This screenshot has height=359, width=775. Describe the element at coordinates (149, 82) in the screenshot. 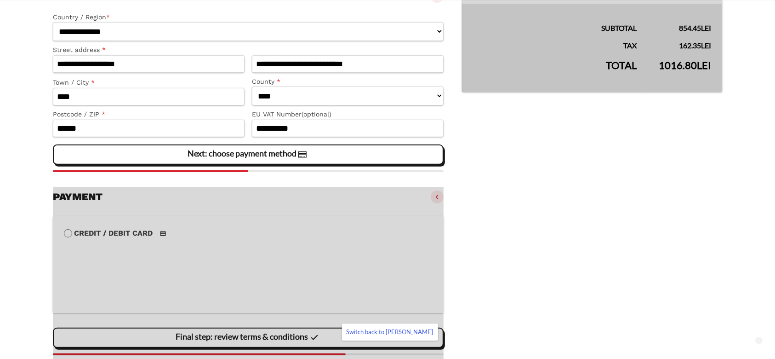

I see `label: Town / City` at that location.